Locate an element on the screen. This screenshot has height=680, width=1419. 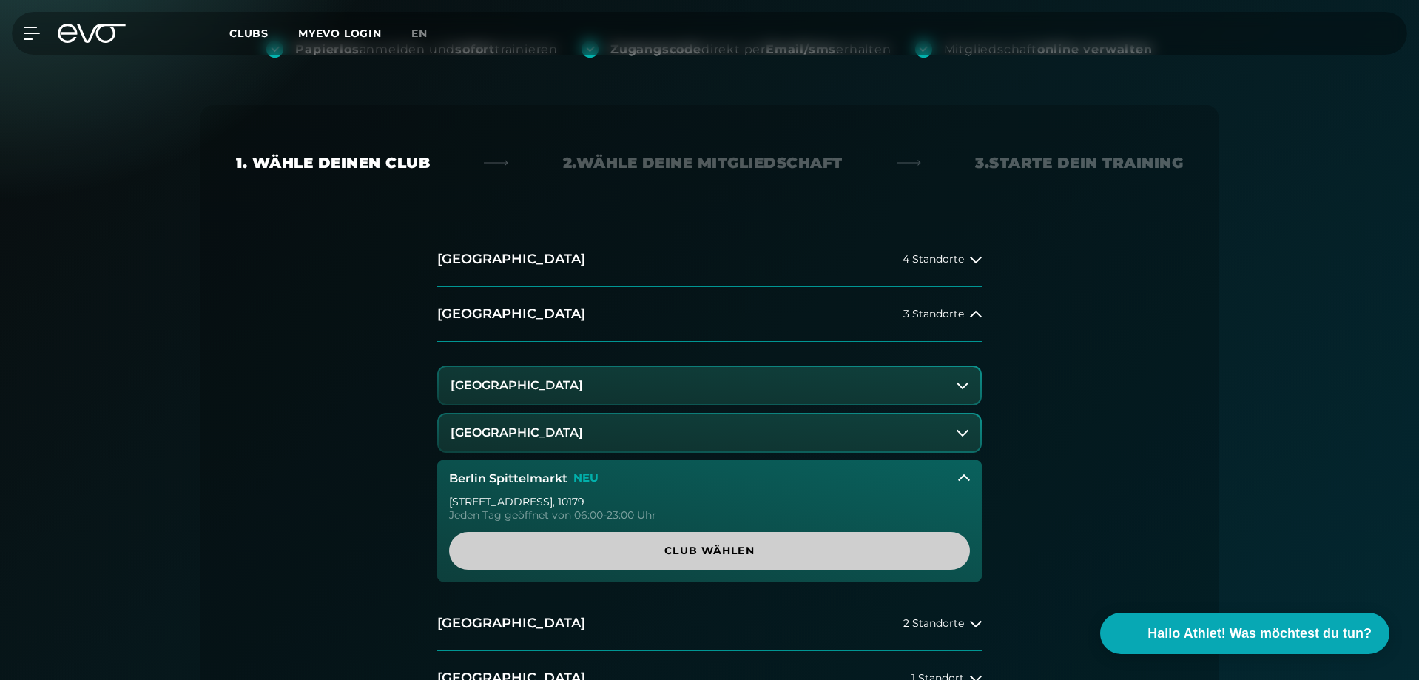
span: Clubs is located at coordinates (248, 33).